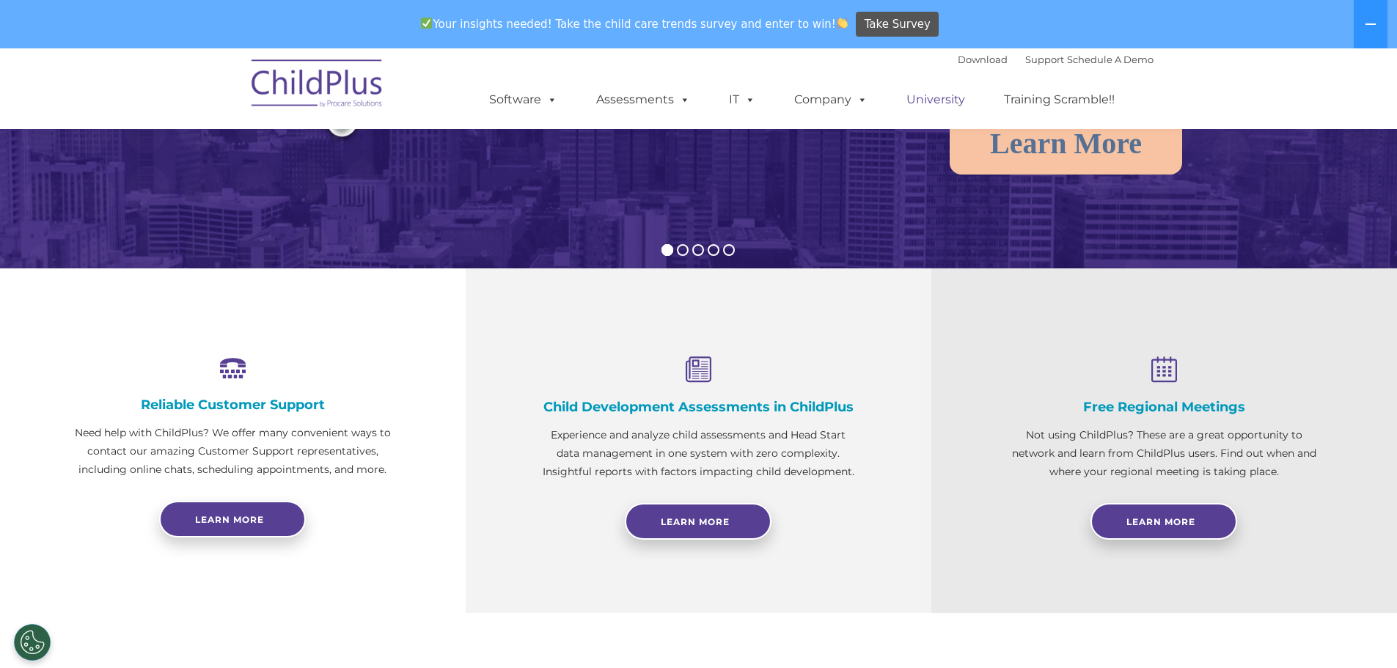 This screenshot has width=1397, height=668. What do you see at coordinates (1059, 100) in the screenshot?
I see `a: Training Scramble!!` at bounding box center [1059, 100].